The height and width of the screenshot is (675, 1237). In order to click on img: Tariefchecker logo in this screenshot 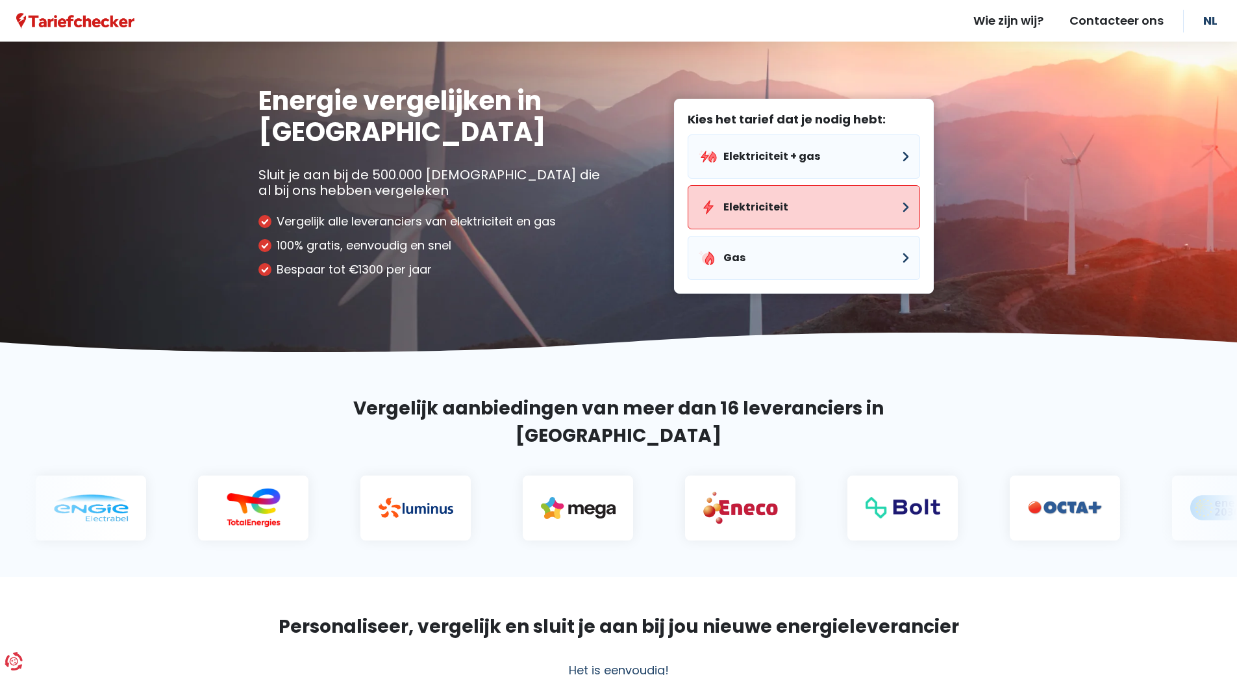, I will do `click(75, 21)`.